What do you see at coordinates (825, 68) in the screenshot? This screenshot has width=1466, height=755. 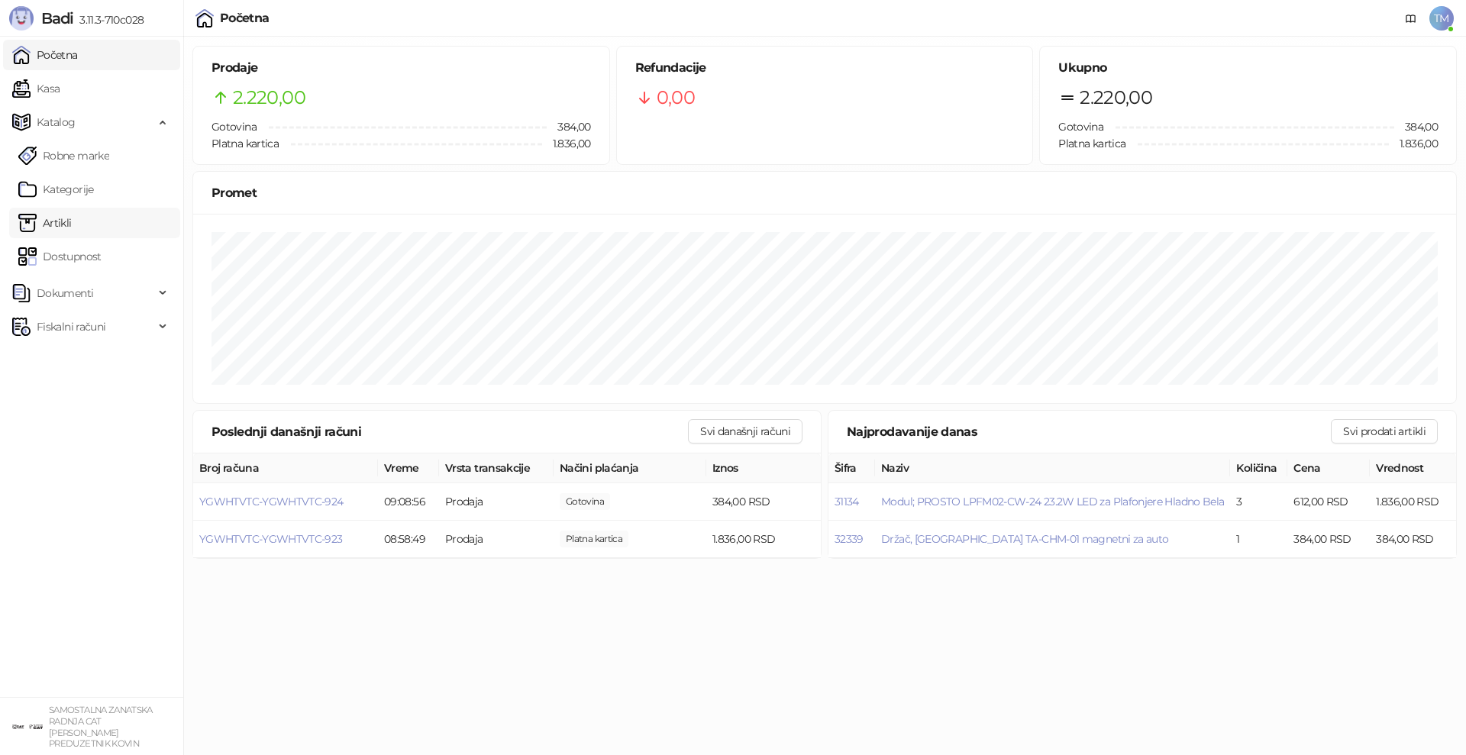 I see `h5: Refundacije` at bounding box center [825, 68].